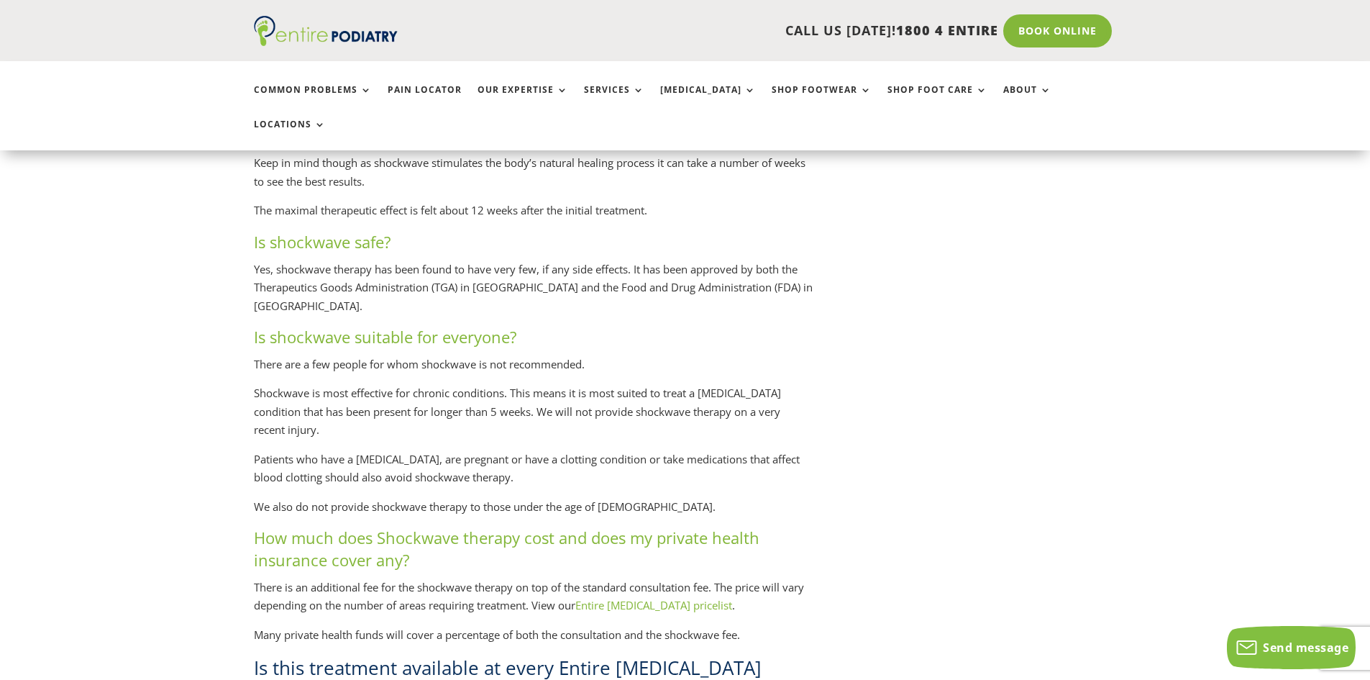  What do you see at coordinates (534, 552) in the screenshot?
I see `h3: How much does Shockwave therapy cost and does my private health insurance cover any?` at bounding box center [534, 552].